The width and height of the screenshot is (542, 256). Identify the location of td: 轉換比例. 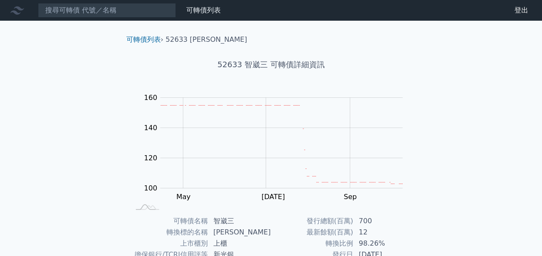
(312, 244).